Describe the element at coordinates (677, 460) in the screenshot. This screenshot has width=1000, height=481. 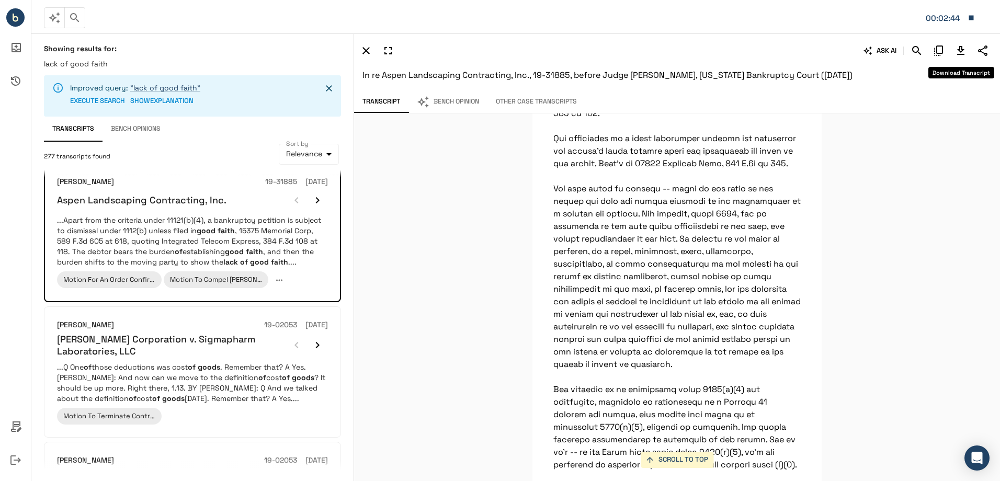
I see `button: SCROLL TO TOP` at that location.